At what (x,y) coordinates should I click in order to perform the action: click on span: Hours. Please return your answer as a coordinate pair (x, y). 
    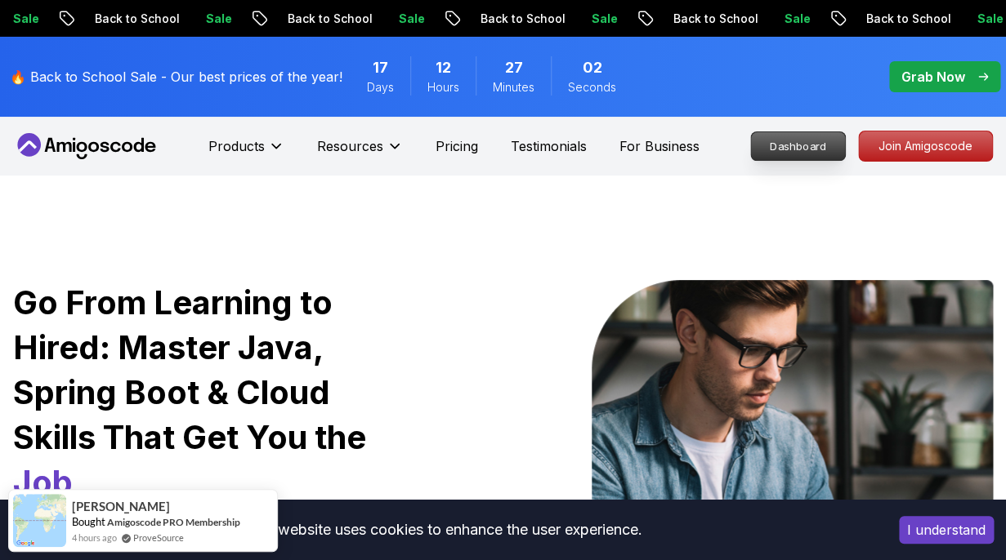
    Looking at the image, I should click on (443, 87).